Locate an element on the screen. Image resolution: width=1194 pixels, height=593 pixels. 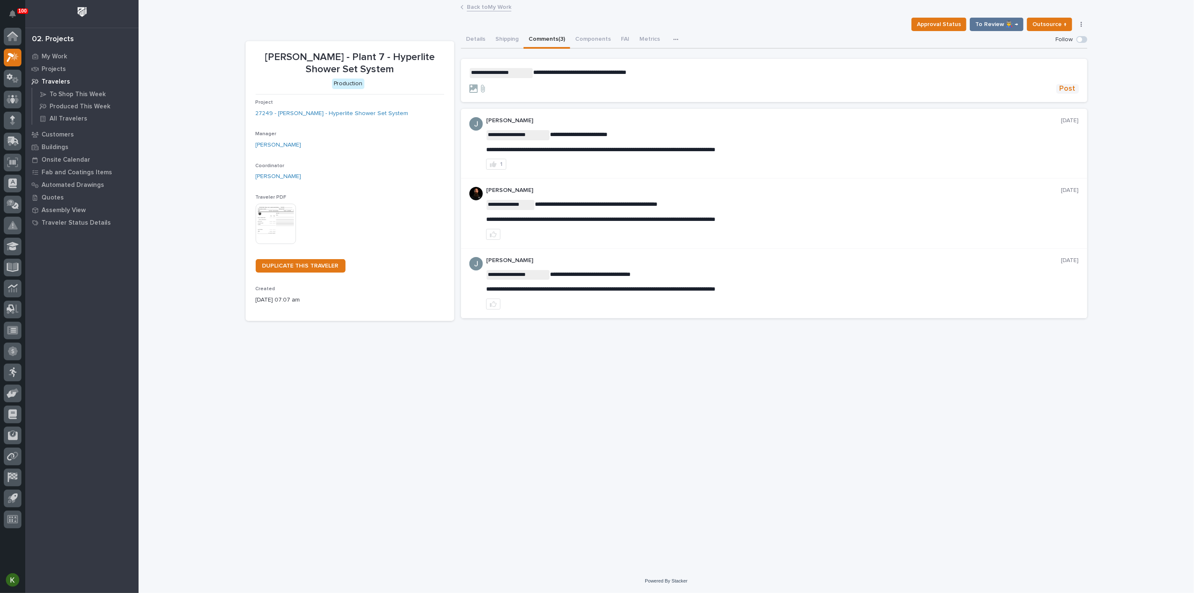
span: Post is located at coordinates (1068, 89).